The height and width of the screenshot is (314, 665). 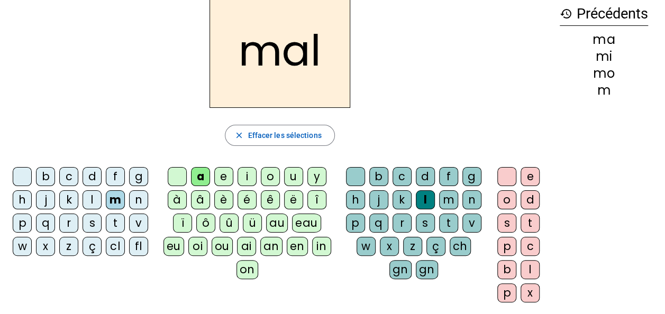 I want to click on div: cl, so click(x=115, y=247).